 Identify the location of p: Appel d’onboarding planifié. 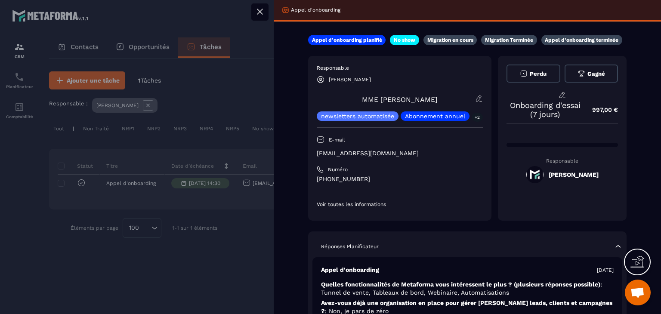
(347, 40).